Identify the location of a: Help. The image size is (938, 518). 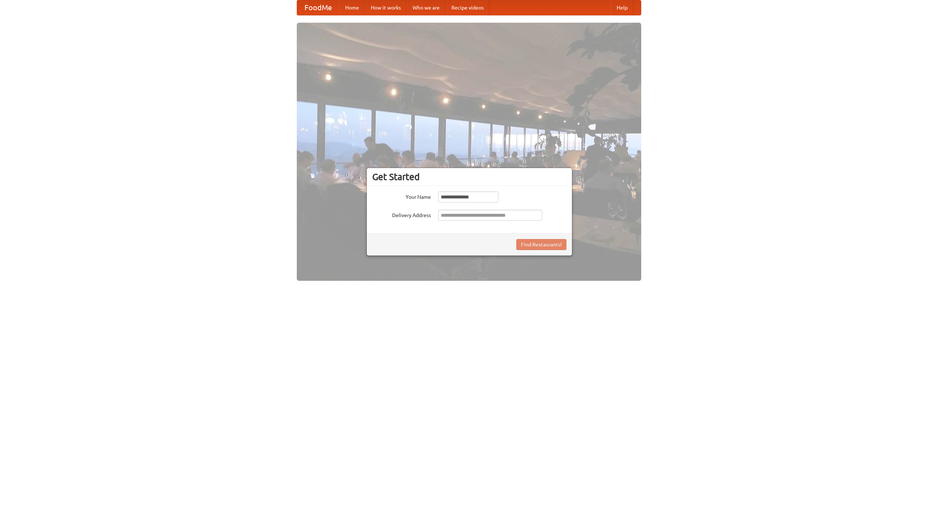
(622, 8).